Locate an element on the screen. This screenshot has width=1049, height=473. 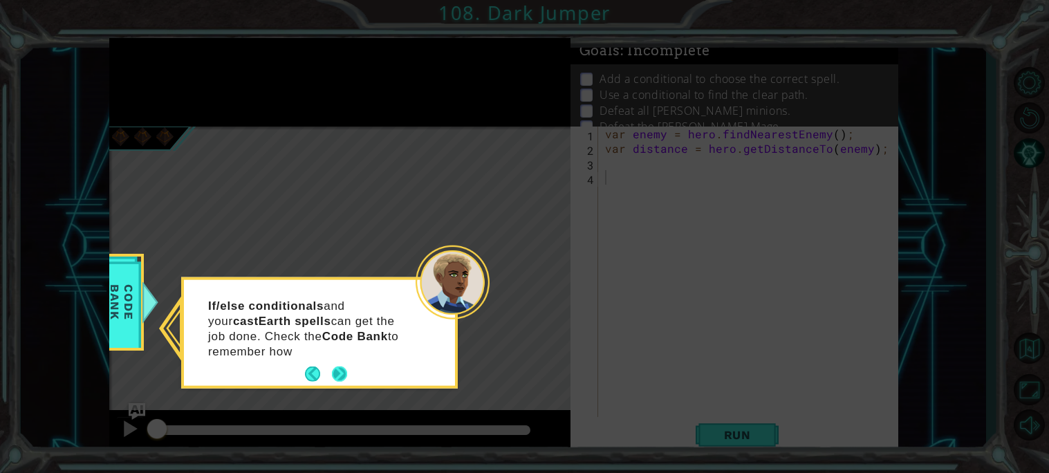
p: and your can get the job done. Check the to remember how is located at coordinates (311, 328).